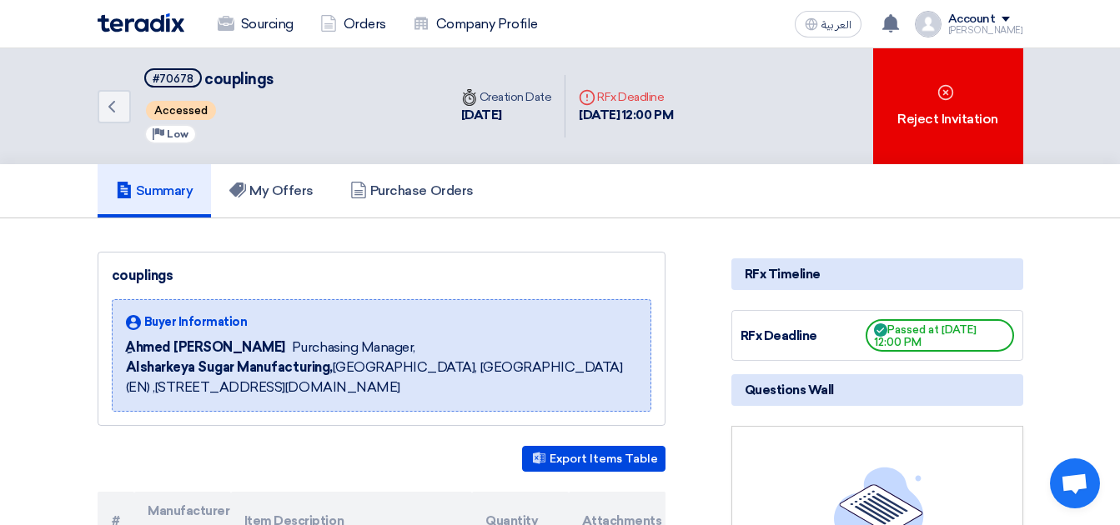  I want to click on a: Open chat, so click(1075, 484).